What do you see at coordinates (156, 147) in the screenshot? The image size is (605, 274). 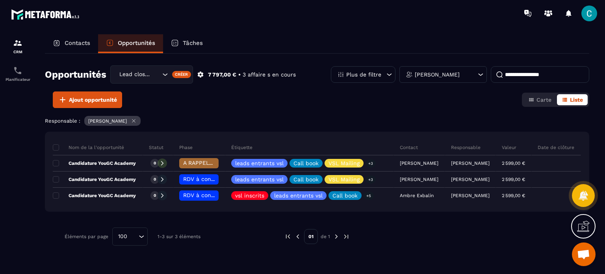 I see `p: Statut` at bounding box center [156, 147].